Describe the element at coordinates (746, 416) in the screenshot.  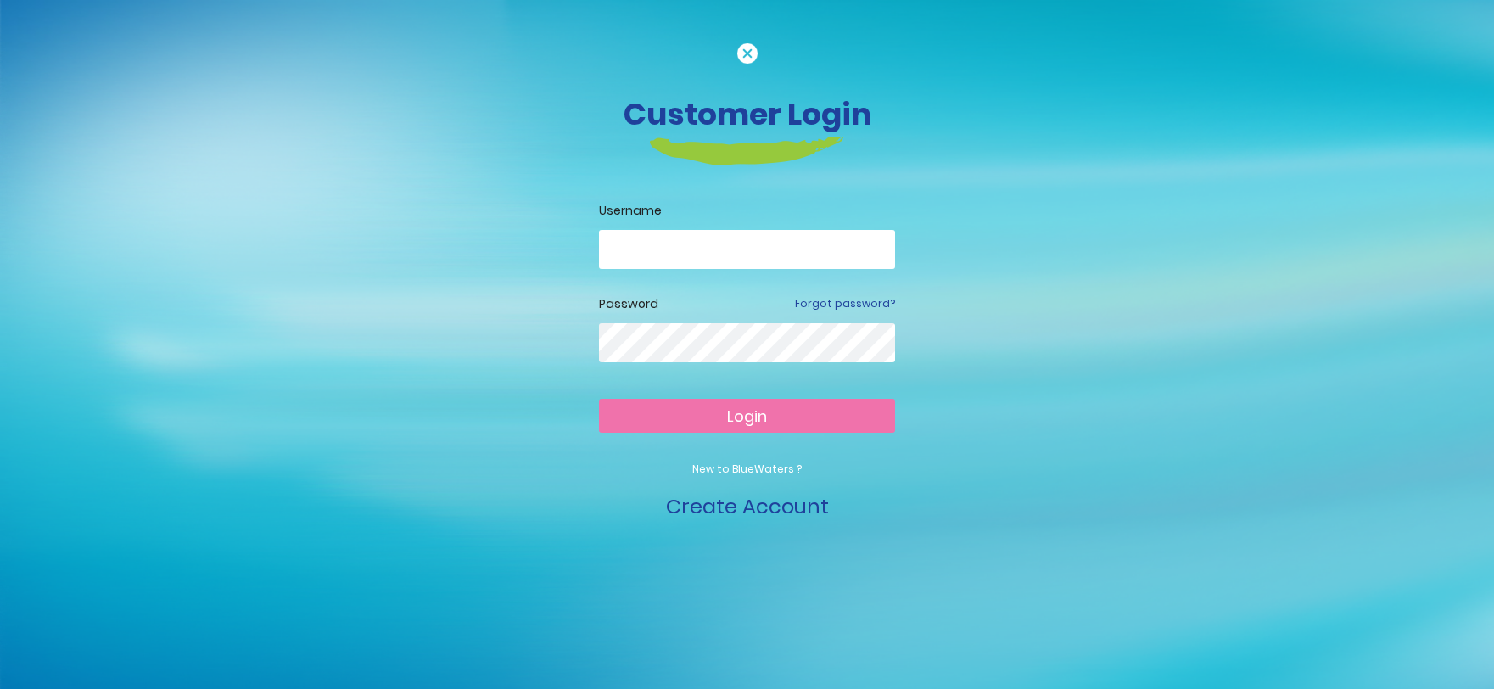
I see `button: Login` at that location.